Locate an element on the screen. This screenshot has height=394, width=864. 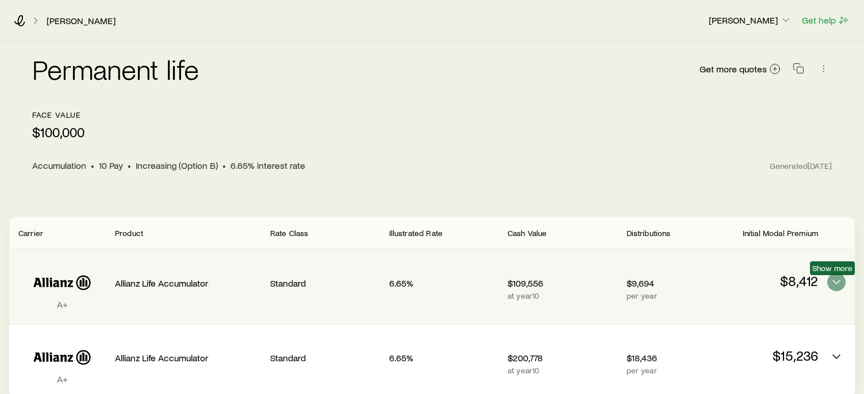
p: $8,412 is located at coordinates (763, 281).